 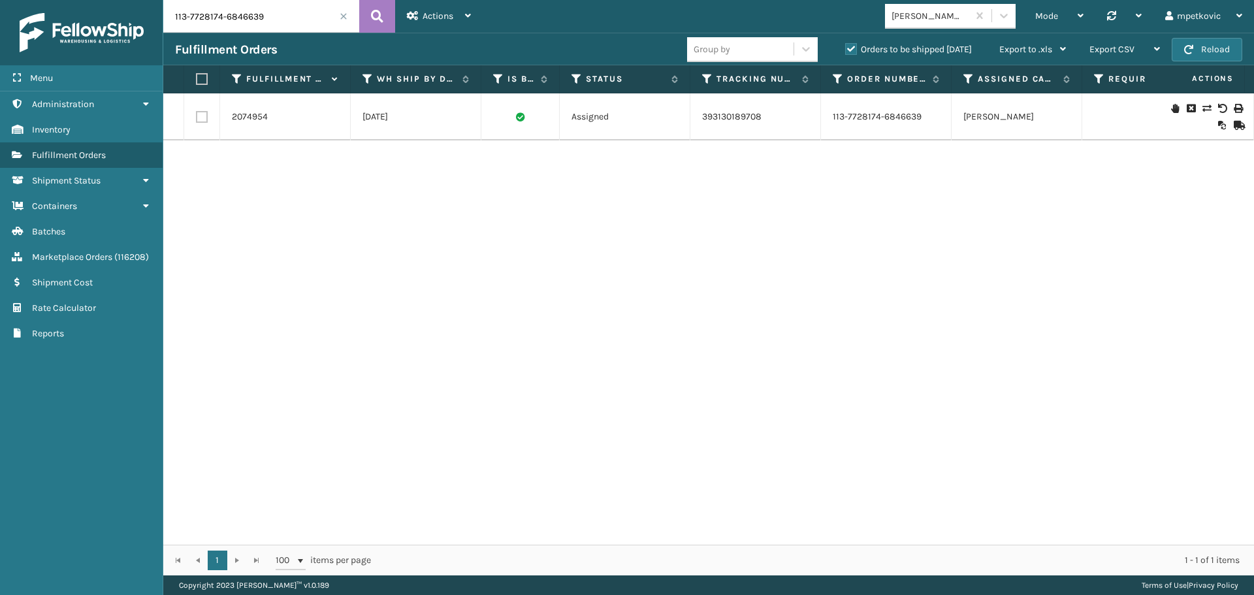 What do you see at coordinates (48, 333) in the screenshot?
I see `span: Reports` at bounding box center [48, 333].